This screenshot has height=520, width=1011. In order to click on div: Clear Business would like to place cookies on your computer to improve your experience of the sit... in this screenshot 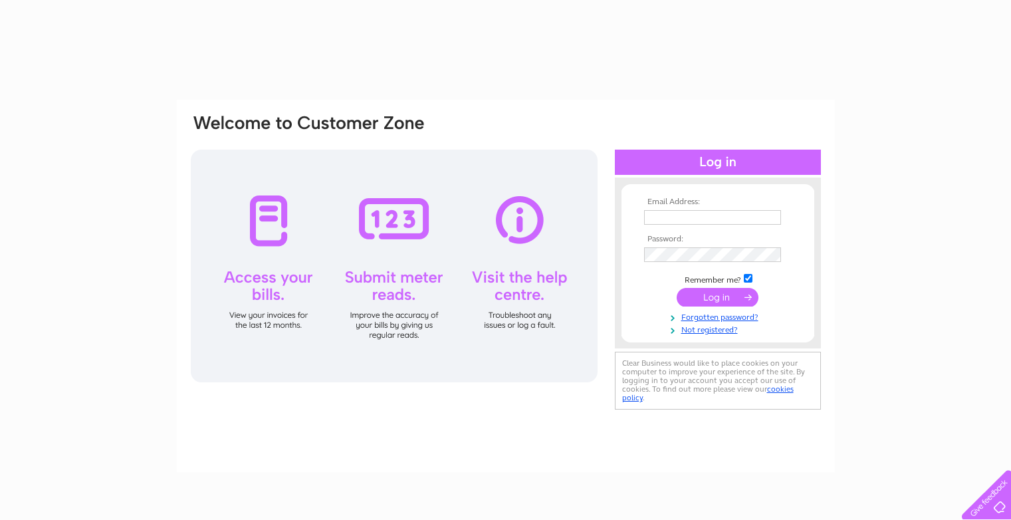, I will do `click(718, 380)`.